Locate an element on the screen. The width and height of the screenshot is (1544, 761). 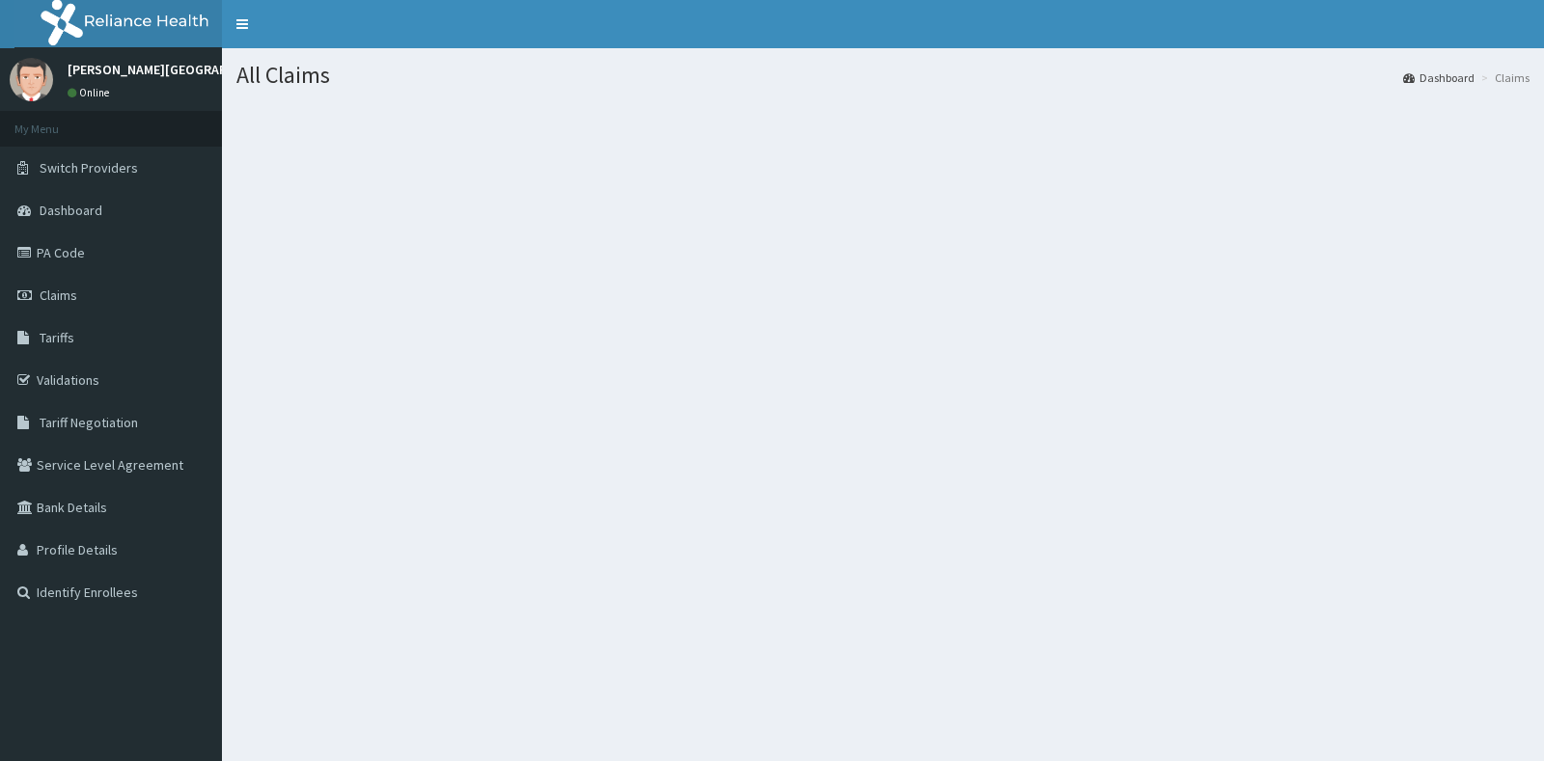
span: Tariff Negotiation is located at coordinates (89, 423).